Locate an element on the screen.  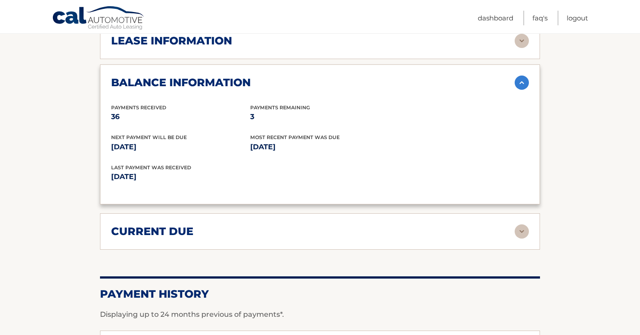
h2: current due is located at coordinates (152, 232).